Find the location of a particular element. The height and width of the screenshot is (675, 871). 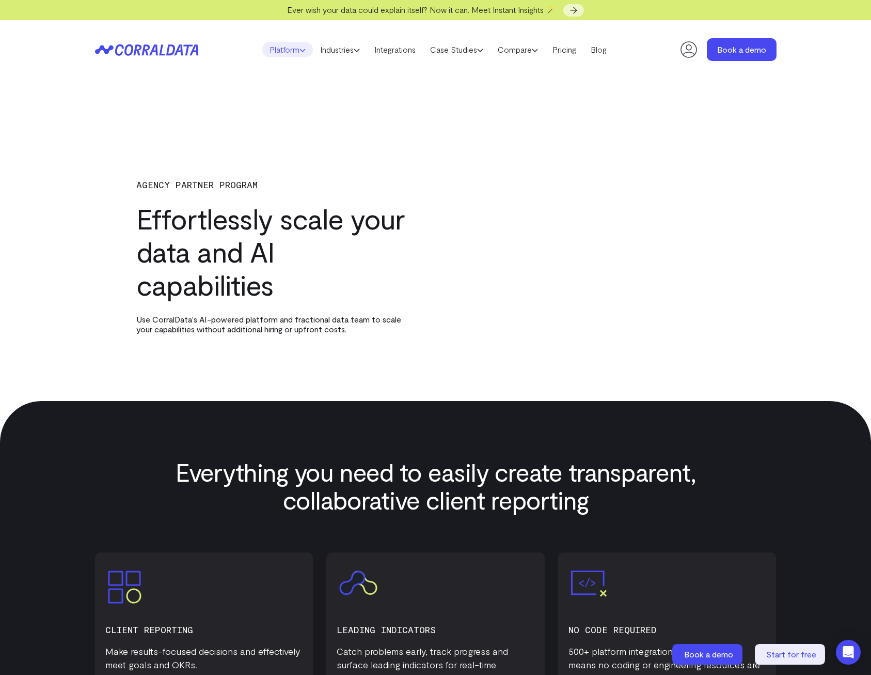

h2: Everything you need to easily create transparent, collaborative client reporting is located at coordinates (436, 486).